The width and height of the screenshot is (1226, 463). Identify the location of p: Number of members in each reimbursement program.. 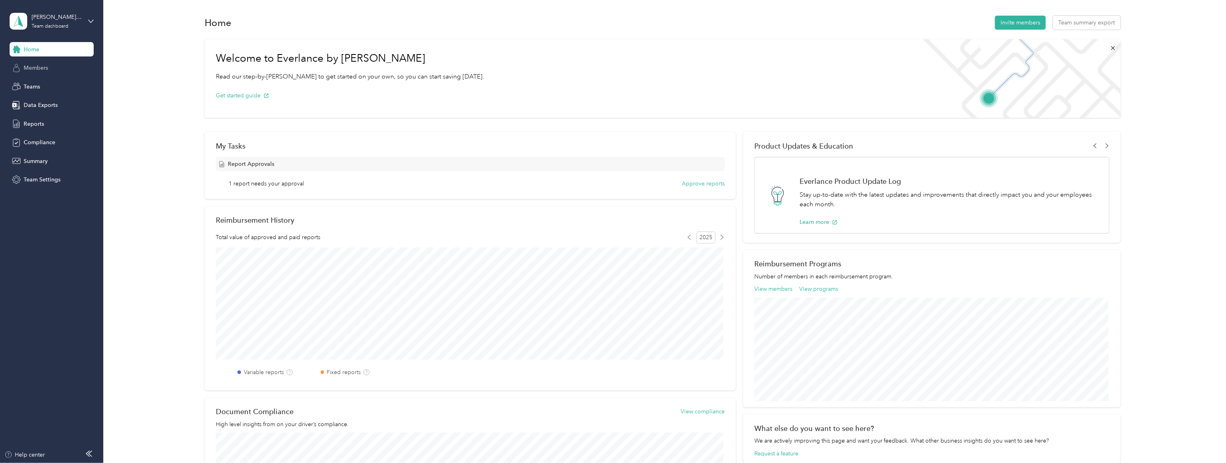
(931, 276).